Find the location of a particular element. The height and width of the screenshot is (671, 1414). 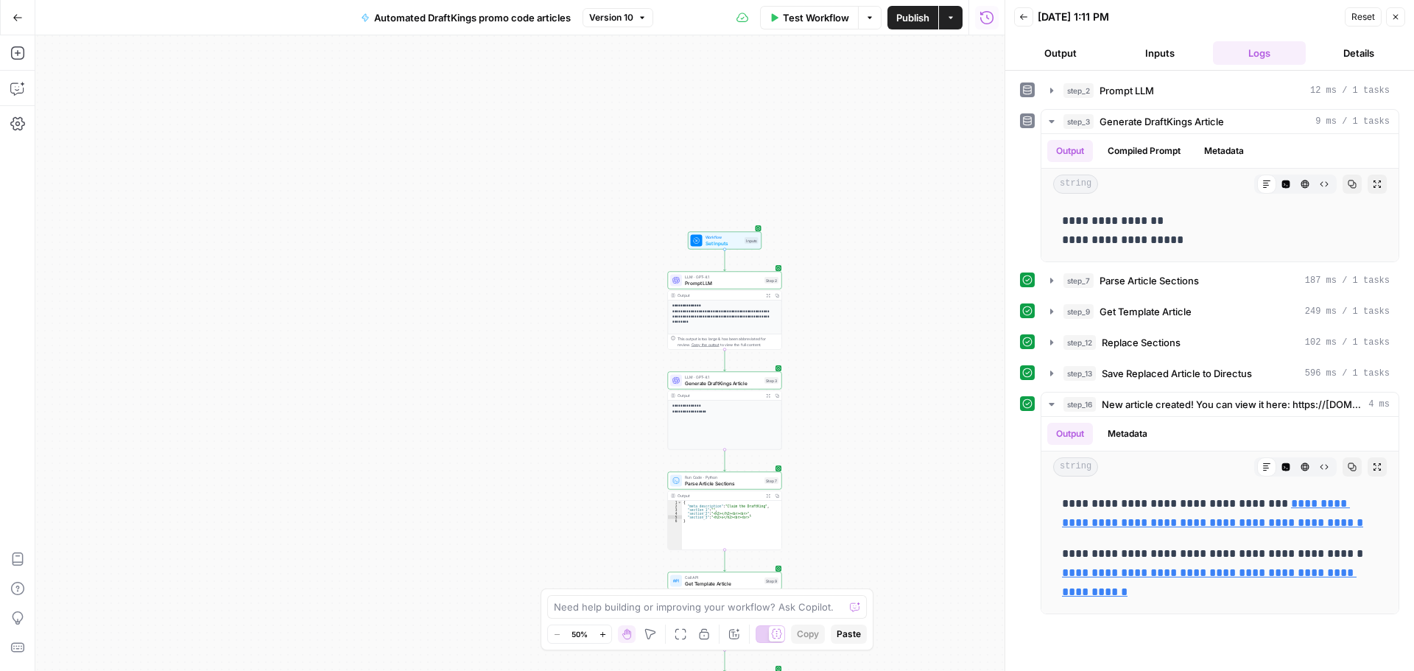

button: Copy is located at coordinates (808, 634).